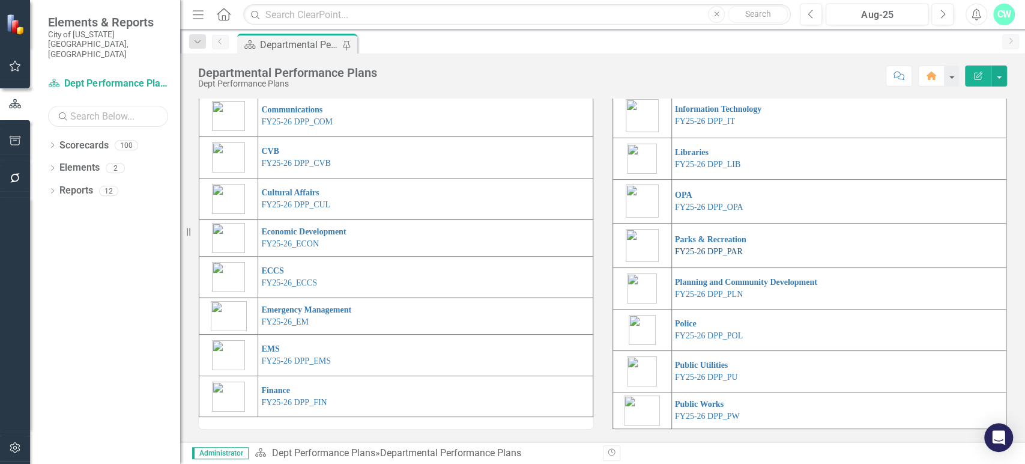 This screenshot has width=1025, height=464. Describe the element at coordinates (642, 245) in the screenshot. I see `img: Parks%20&%20Recreation.png` at that location.